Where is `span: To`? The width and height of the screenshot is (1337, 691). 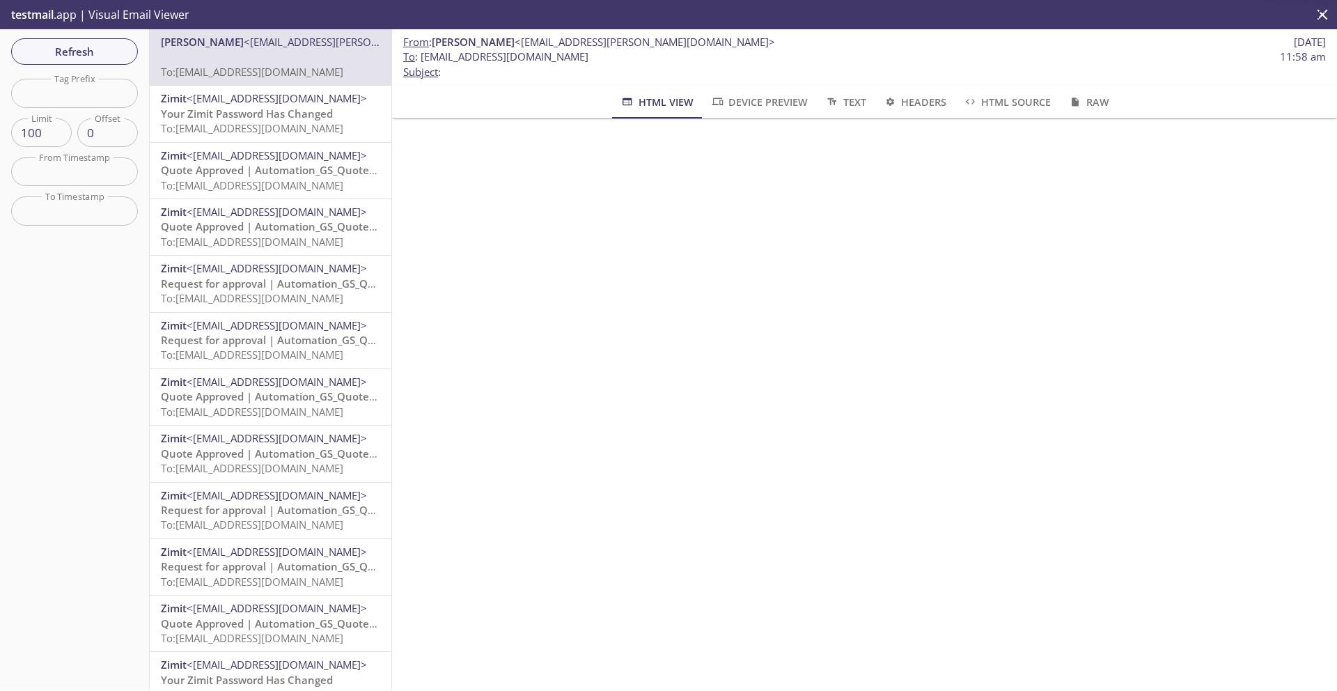
span: To is located at coordinates (409, 56).